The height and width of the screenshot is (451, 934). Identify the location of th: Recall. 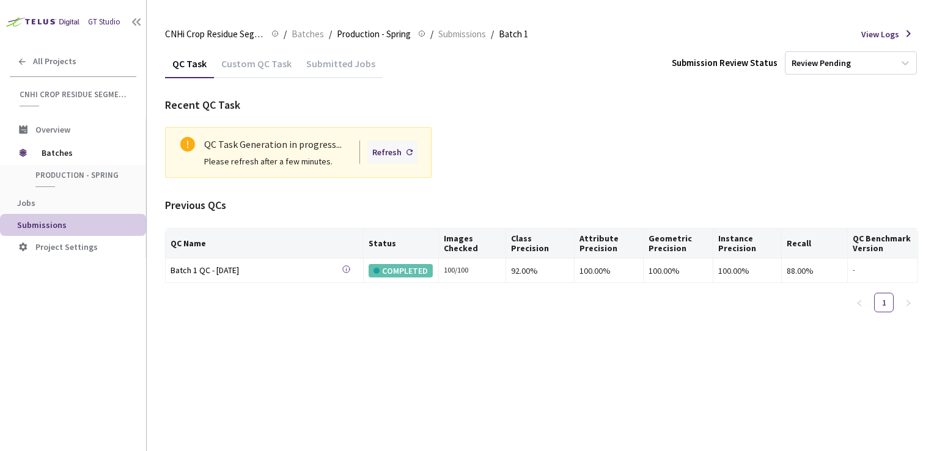
(815, 243).